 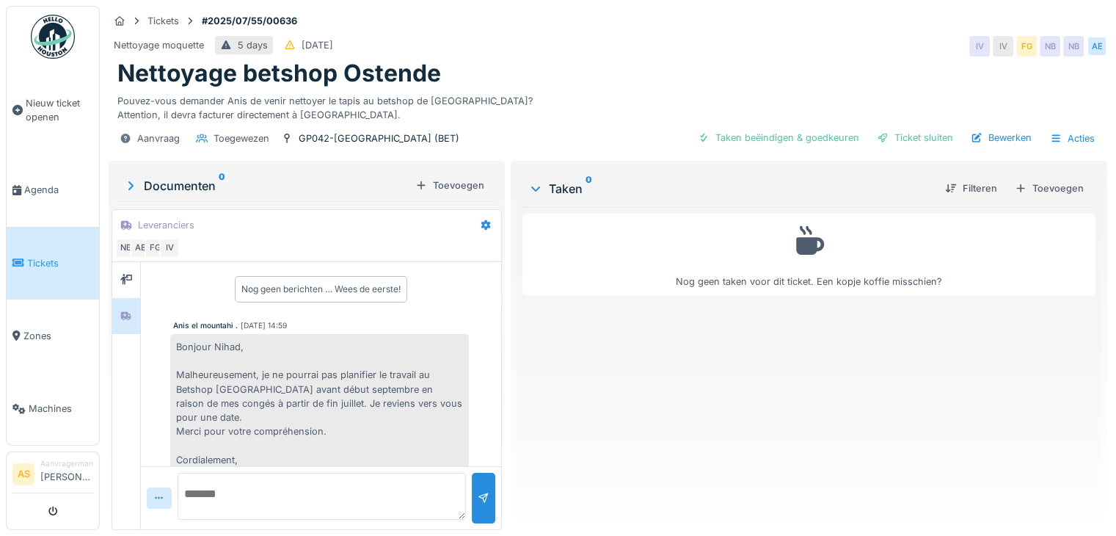 What do you see at coordinates (53, 37) in the screenshot?
I see `img: Badge_color-CXgf-gQk.svg` at bounding box center [53, 37].